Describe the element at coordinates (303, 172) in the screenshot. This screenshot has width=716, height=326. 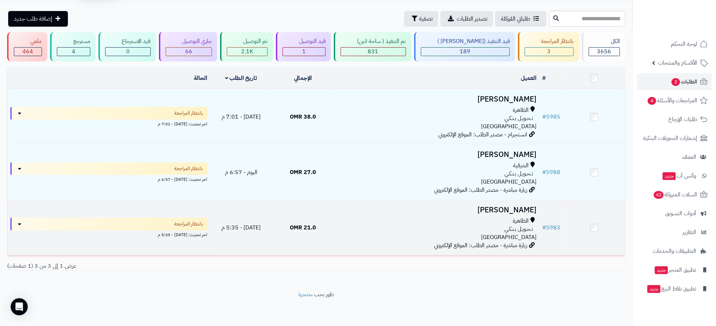
I see `span: 27.0 OMR` at that location.